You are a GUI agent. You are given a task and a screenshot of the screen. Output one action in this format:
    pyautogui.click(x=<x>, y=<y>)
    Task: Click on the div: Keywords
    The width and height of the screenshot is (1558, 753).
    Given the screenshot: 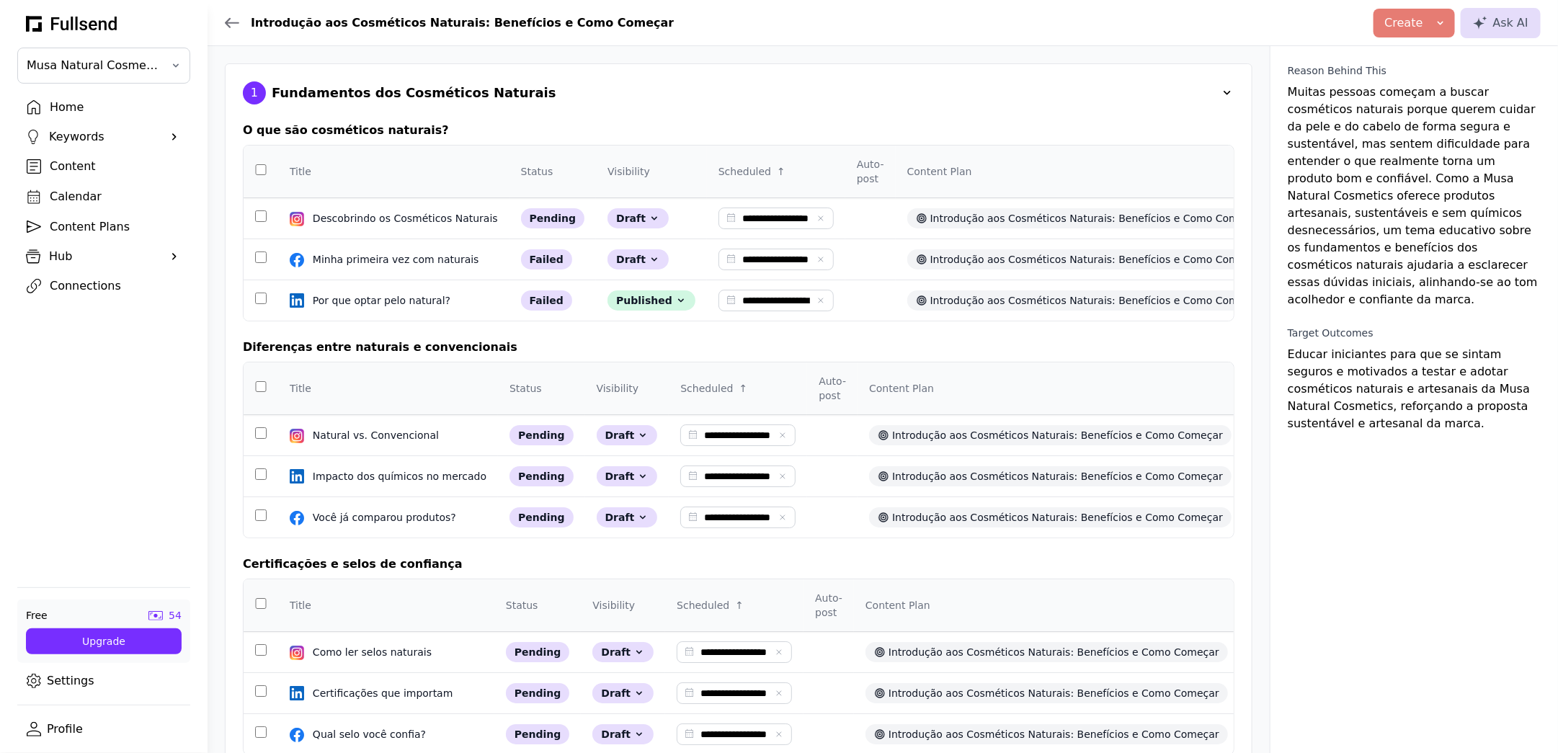 What is the action you would take?
    pyautogui.click(x=104, y=137)
    